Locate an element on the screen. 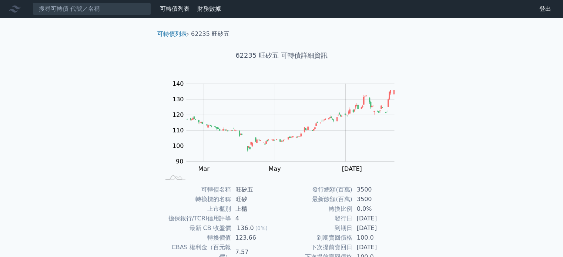  td: 到期賣回價格 is located at coordinates (317, 238).